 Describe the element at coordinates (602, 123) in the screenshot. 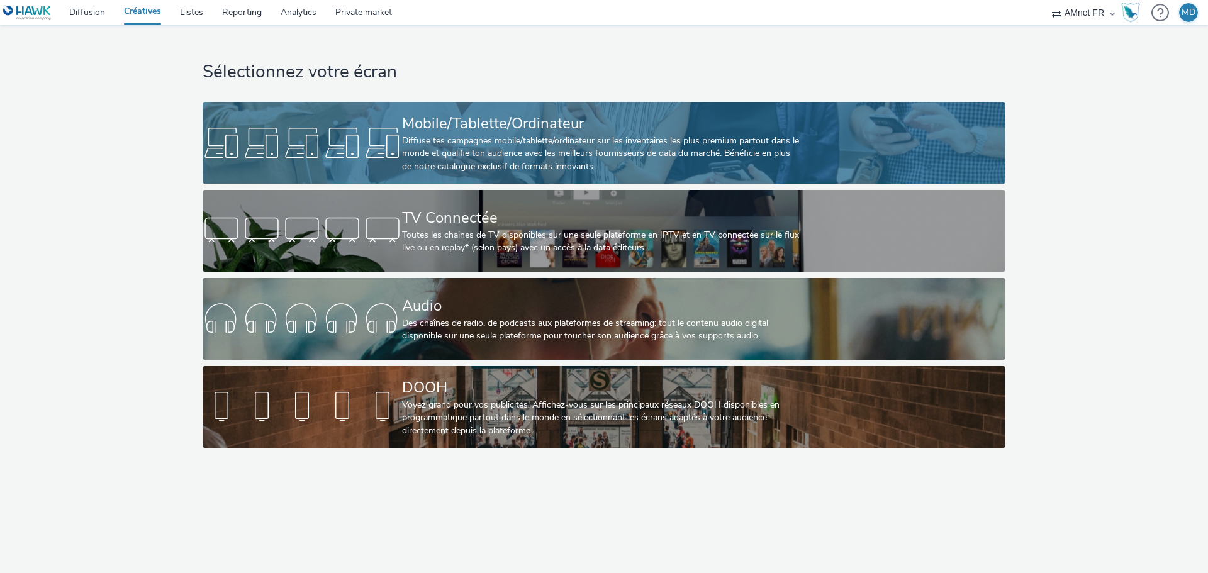

I see `div: Mobile/Tablette/Ordinateur` at that location.